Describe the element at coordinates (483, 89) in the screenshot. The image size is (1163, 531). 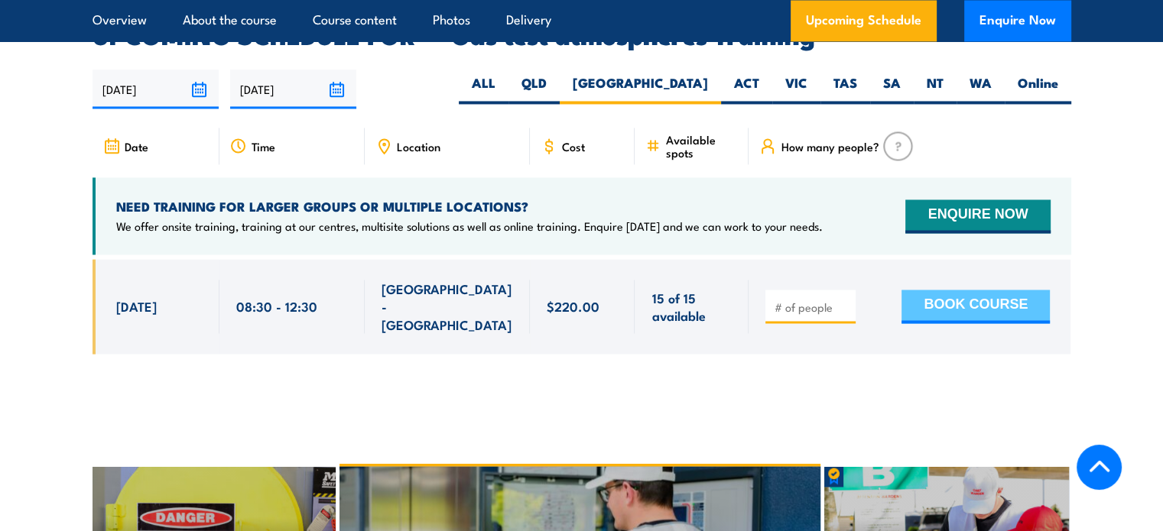
I see `label: ALL` at that location.